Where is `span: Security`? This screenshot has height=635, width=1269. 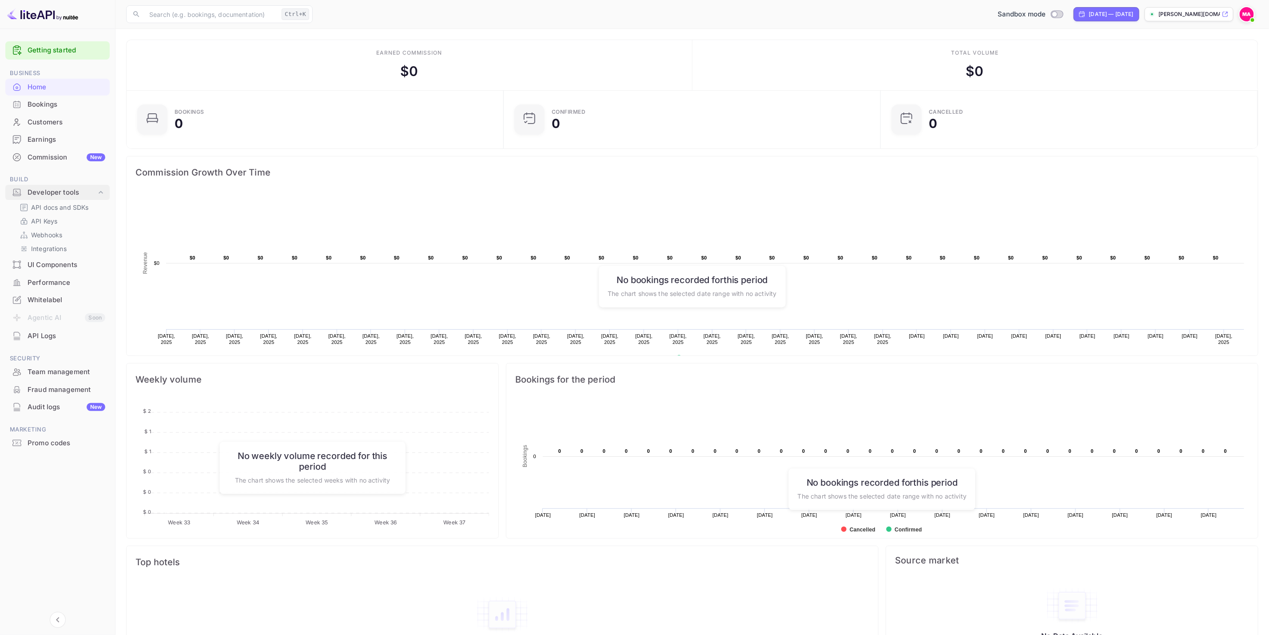
span: Security is located at coordinates (57, 358).